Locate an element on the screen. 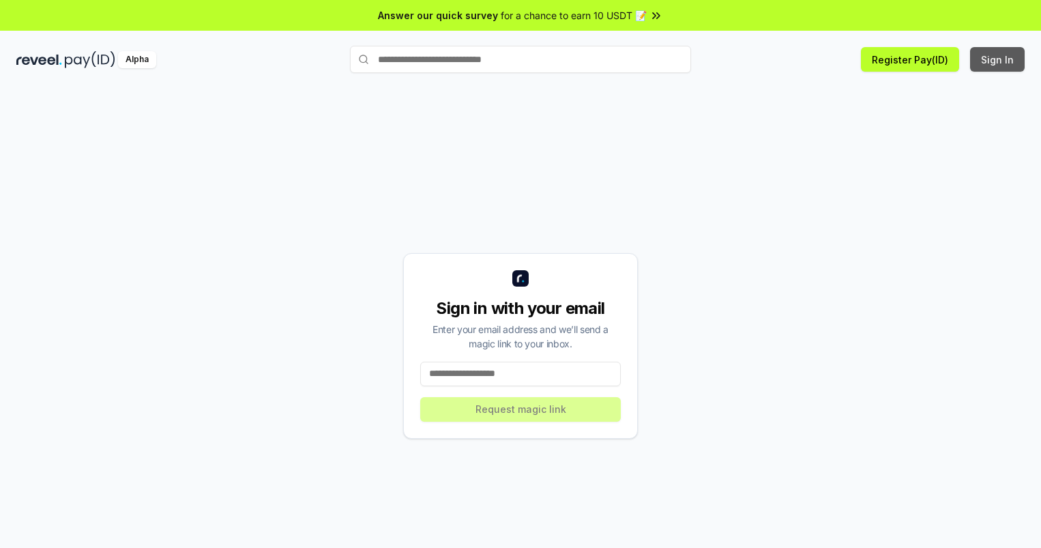 The width and height of the screenshot is (1041, 548). img: pay_id is located at coordinates (90, 59).